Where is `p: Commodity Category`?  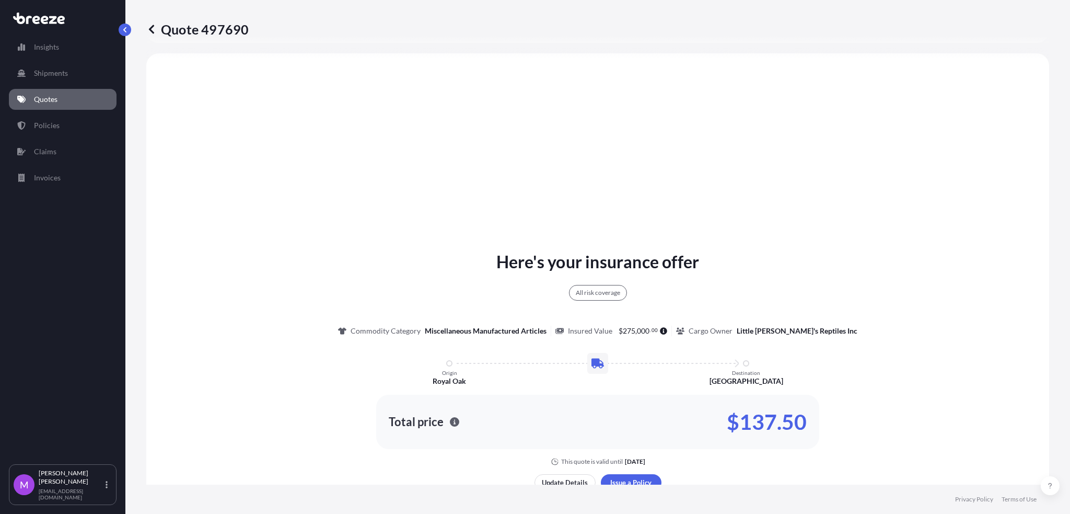
p: Commodity Category is located at coordinates (386, 331).